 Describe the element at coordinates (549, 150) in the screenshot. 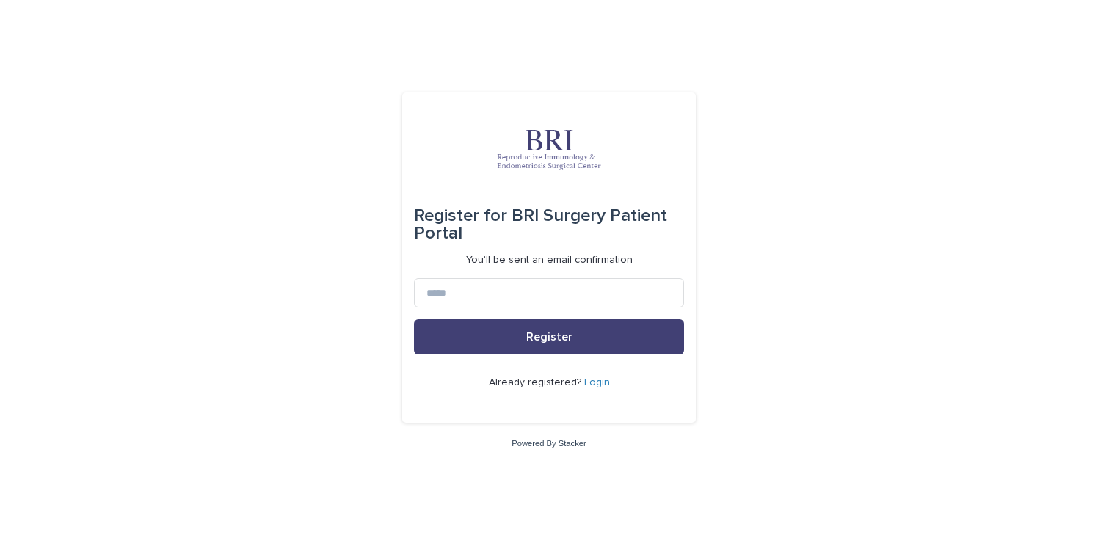

I see `img: oRmERfgFTTevZZKagoCM` at that location.